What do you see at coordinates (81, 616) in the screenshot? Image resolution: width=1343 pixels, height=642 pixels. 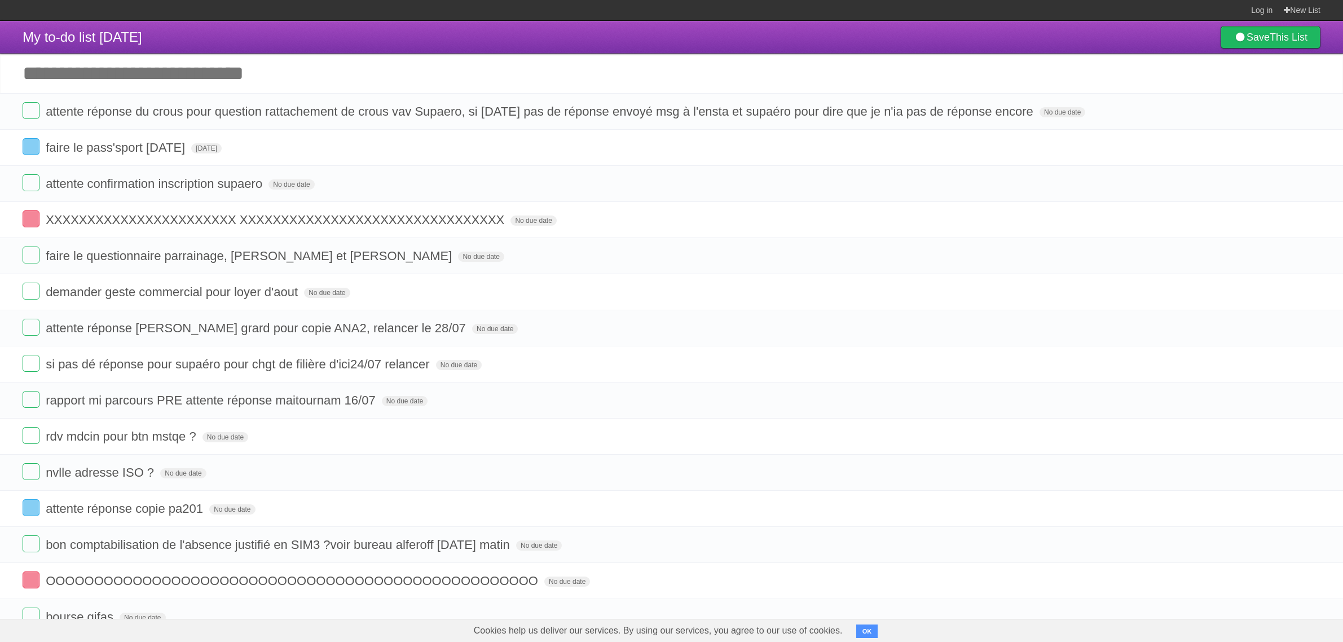 I see `span: bourse gifas` at bounding box center [81, 616].